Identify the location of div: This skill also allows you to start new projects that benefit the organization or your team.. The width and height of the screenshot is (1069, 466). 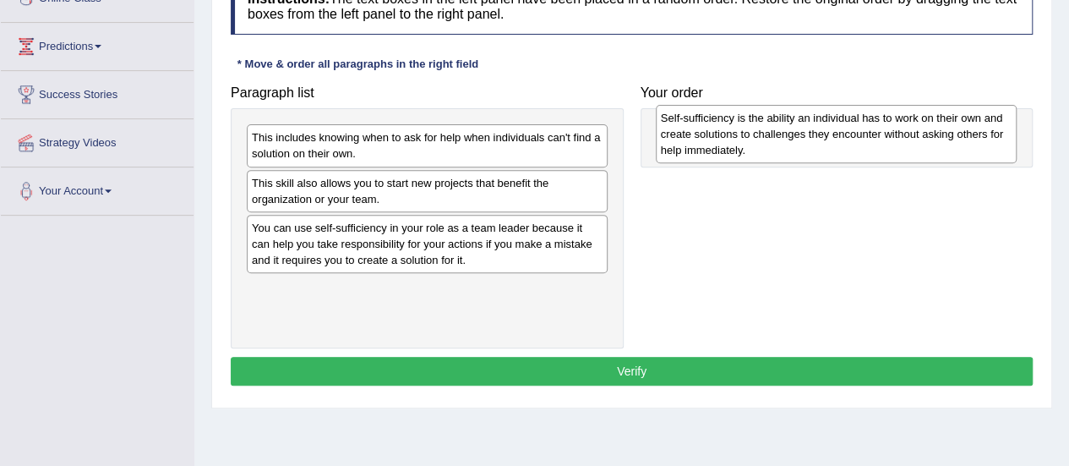
(427, 191).